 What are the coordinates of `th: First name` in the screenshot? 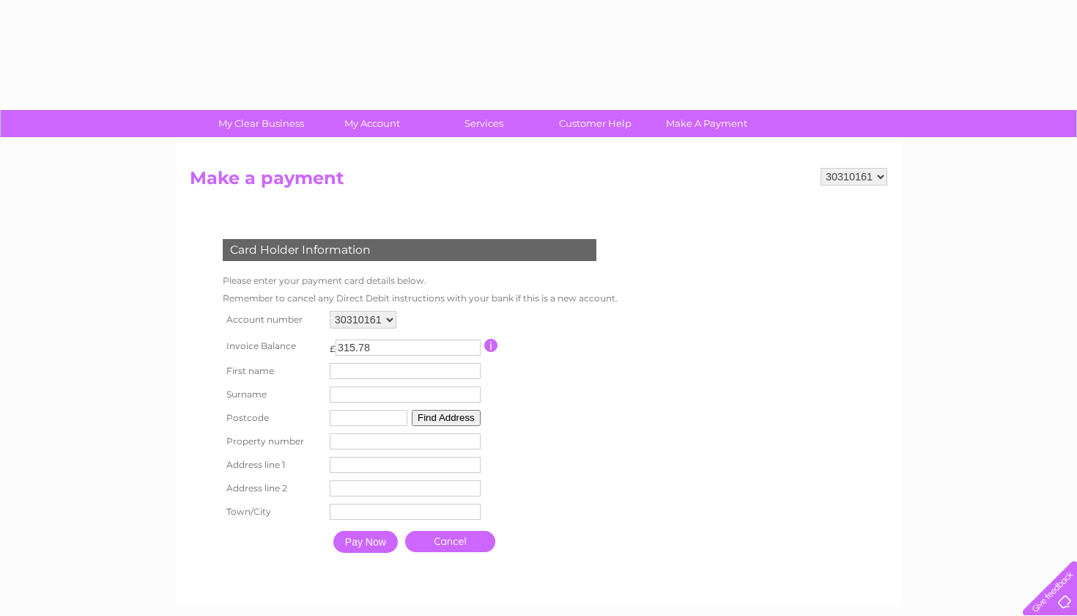 It's located at (273, 371).